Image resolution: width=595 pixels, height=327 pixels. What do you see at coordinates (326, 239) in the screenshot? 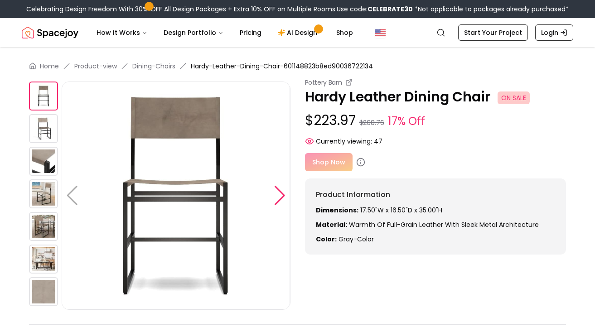
I see `strong: Color:` at bounding box center [326, 239].